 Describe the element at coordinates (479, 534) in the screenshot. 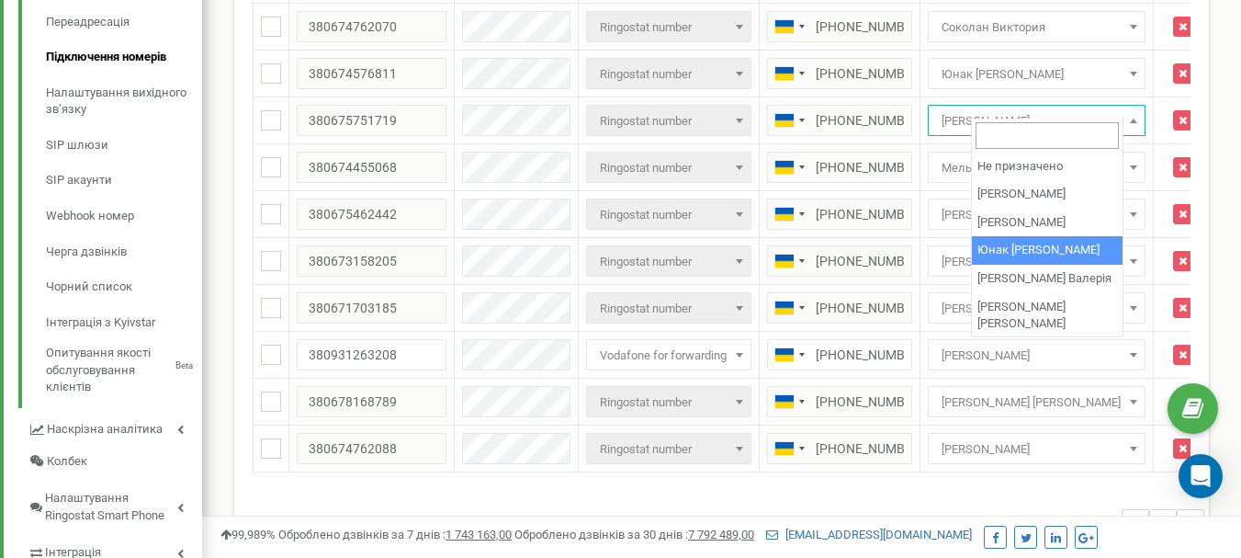

I see `u: 1 743 163,00` at that location.